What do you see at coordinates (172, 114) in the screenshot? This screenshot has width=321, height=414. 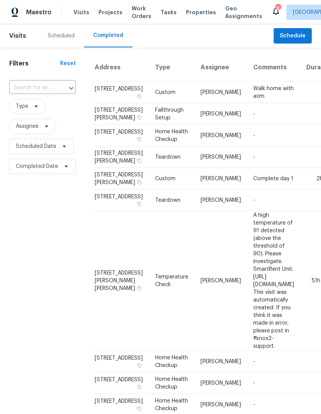 I see `td: Fallthrough Setup` at bounding box center [172, 114].